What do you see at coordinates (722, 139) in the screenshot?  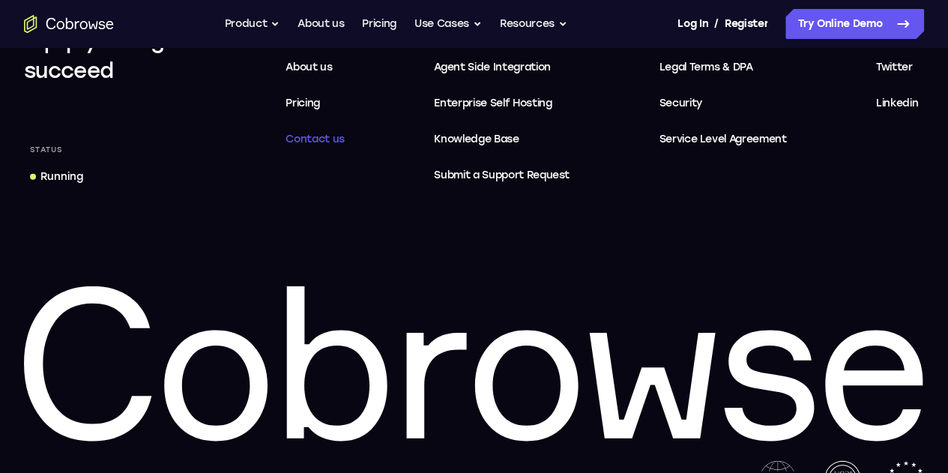 I see `span: Service Level Agreement` at bounding box center [722, 139].